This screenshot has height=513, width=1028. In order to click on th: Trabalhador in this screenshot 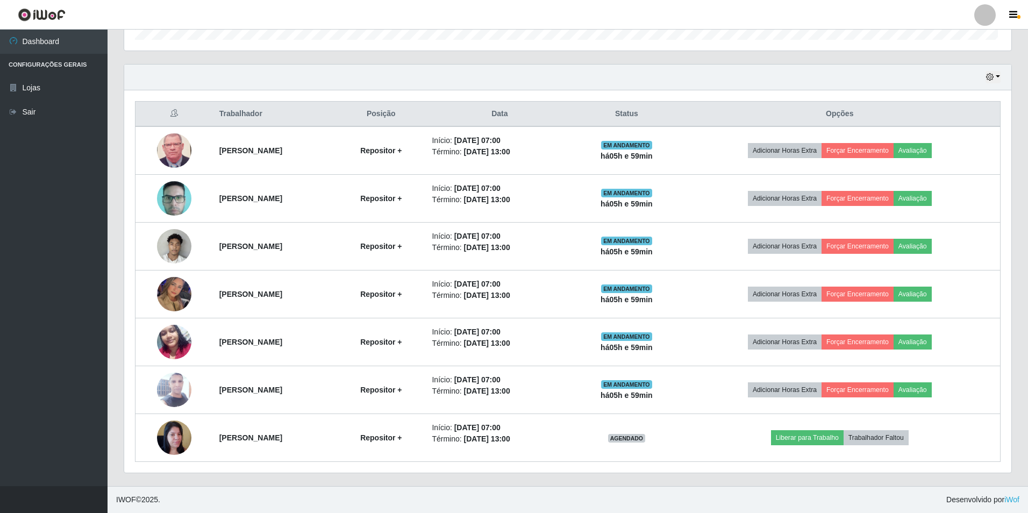, I will do `click(275, 114)`.